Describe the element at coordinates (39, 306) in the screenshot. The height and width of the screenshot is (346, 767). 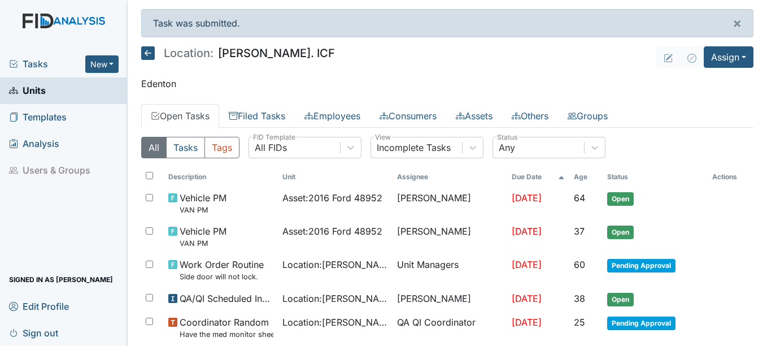
I see `span: Edit Profile` at that location.